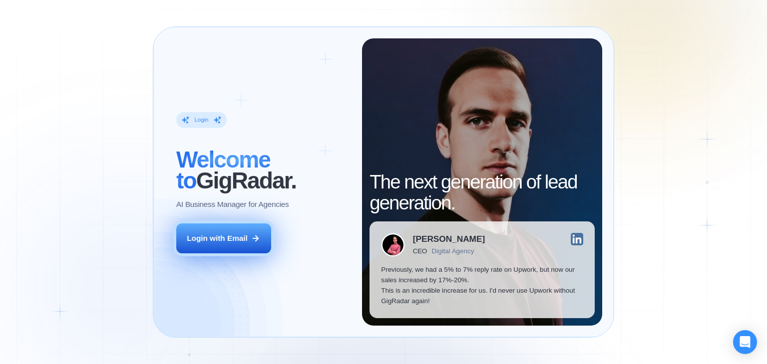 The width and height of the screenshot is (767, 364). What do you see at coordinates (232, 204) in the screenshot?
I see `p: AI Business Manager for Agencies` at bounding box center [232, 204].